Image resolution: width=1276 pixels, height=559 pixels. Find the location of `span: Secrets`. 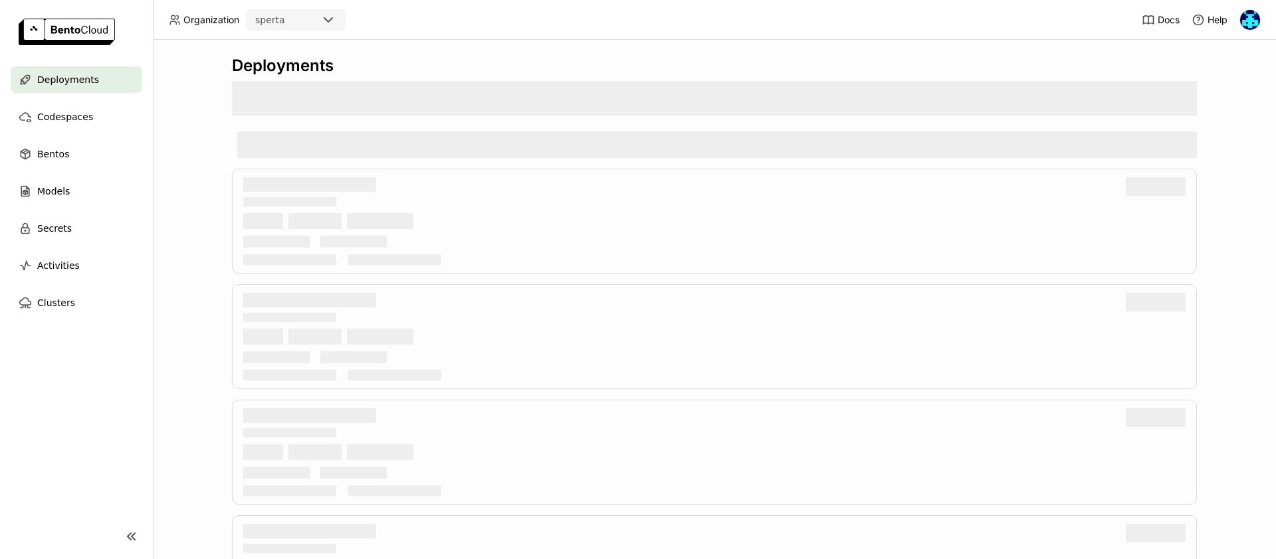

span: Secrets is located at coordinates (54, 229).